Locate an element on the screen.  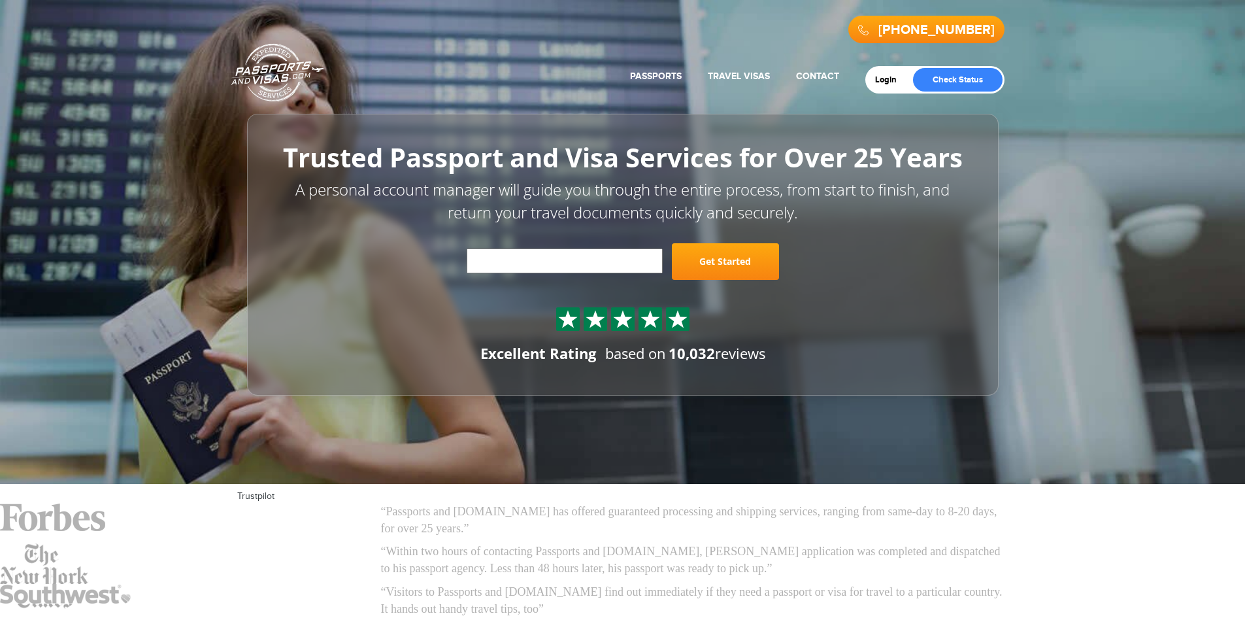
h1: Trusted Passport and Visa Services for Over 25 Years is located at coordinates (623, 158).